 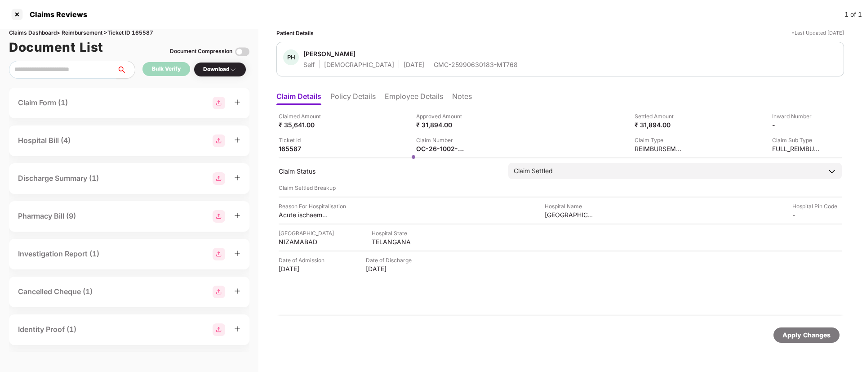 I want to click on div: Self, so click(x=309, y=64).